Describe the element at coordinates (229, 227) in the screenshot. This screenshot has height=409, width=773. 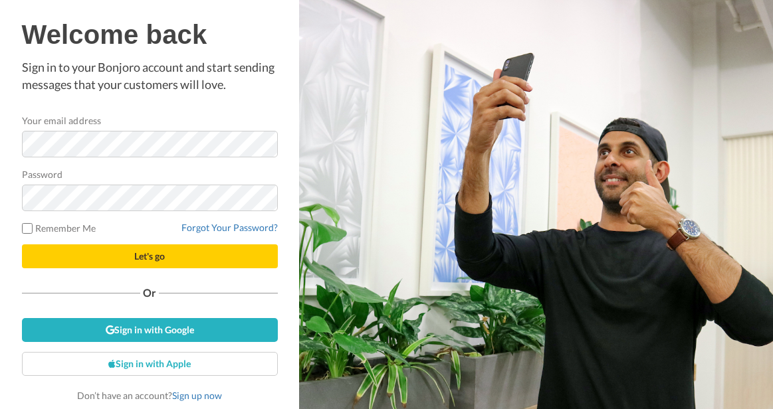
I see `a: Forgot Your Password?` at that location.